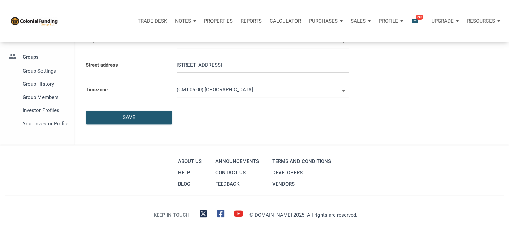 The image size is (509, 233). Describe the element at coordinates (45, 123) in the screenshot. I see `span: Your Investor Profile` at that location.